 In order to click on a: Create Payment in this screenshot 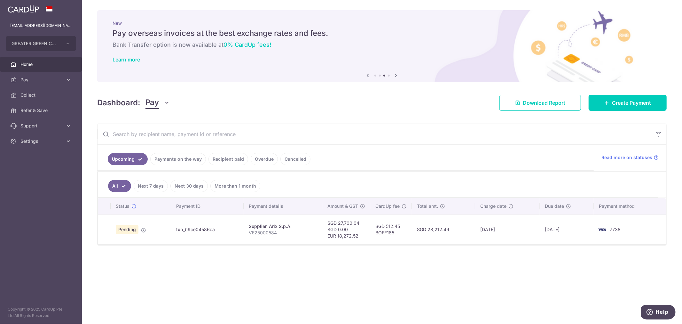, I will do `click(628, 103)`.